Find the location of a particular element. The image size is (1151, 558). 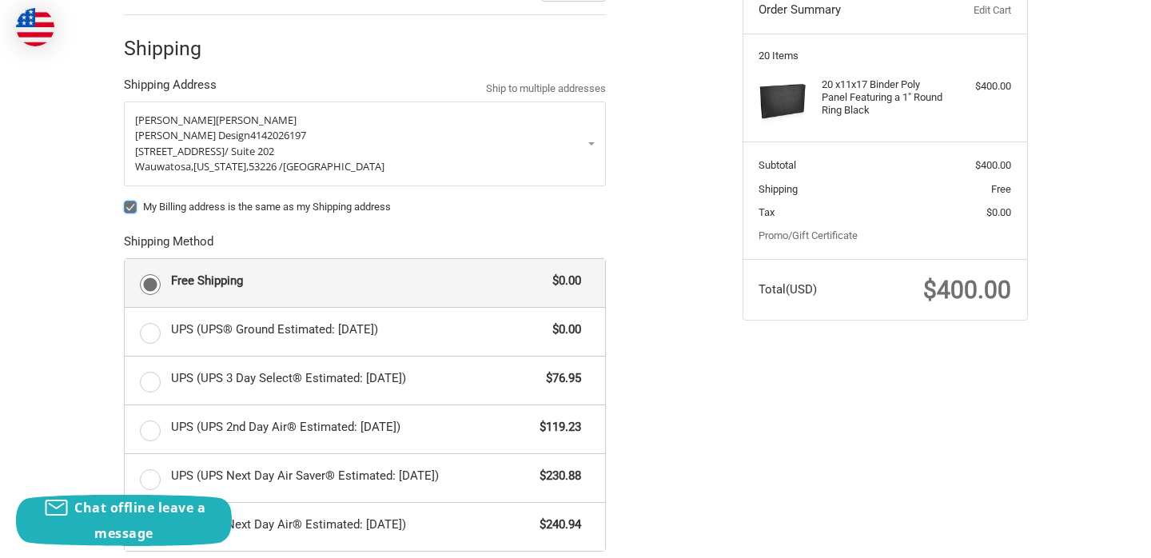

div: $400.00 is located at coordinates (979, 86).